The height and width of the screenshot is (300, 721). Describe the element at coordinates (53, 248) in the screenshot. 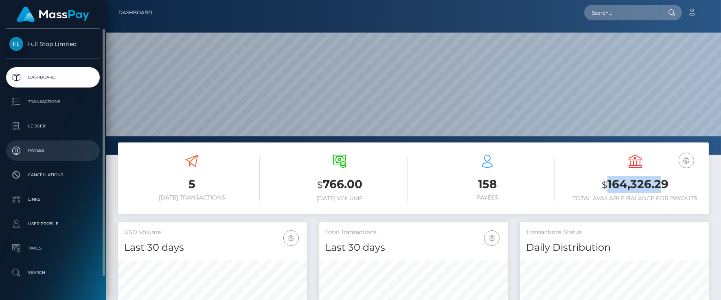

I see `a: Taxes` at that location.